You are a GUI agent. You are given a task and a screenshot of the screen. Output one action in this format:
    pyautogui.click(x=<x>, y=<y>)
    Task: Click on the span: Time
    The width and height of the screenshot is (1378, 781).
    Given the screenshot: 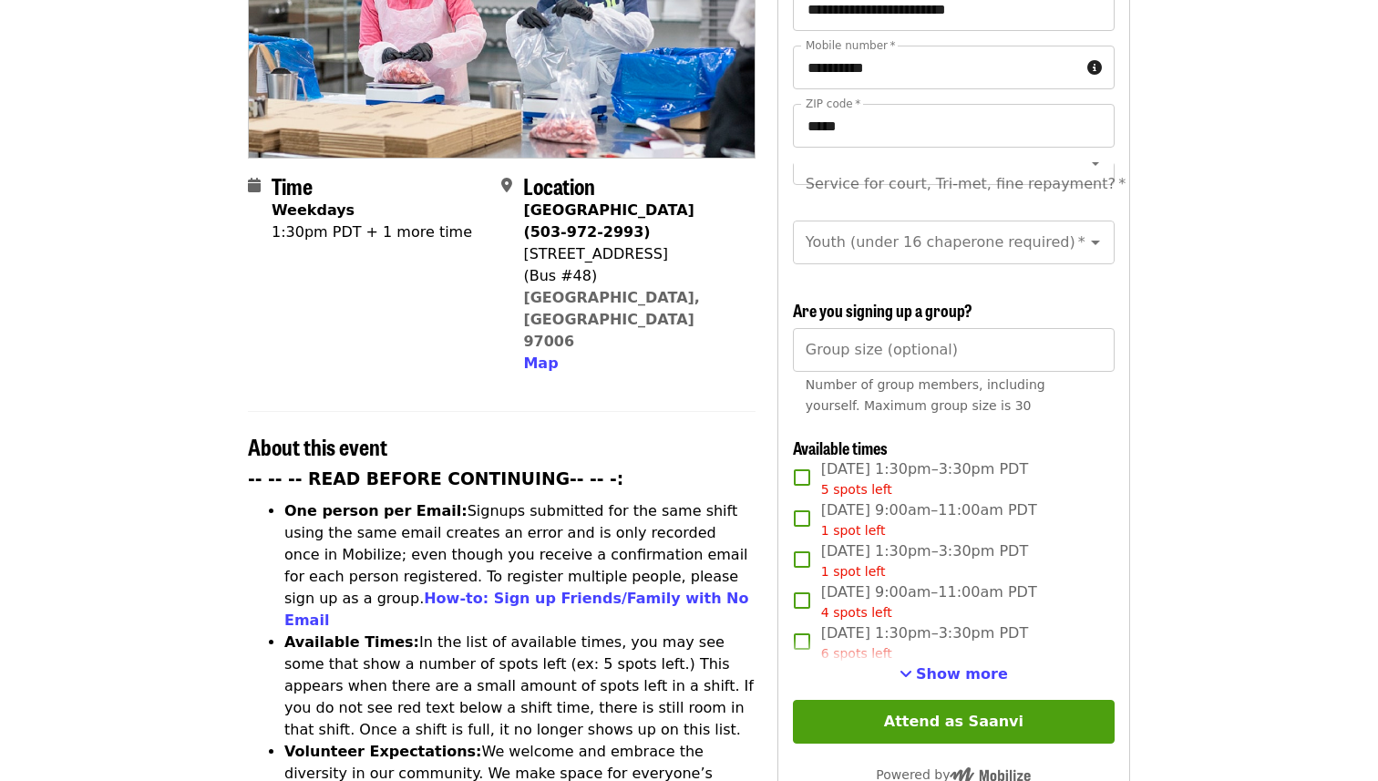 What is the action you would take?
    pyautogui.click(x=292, y=185)
    